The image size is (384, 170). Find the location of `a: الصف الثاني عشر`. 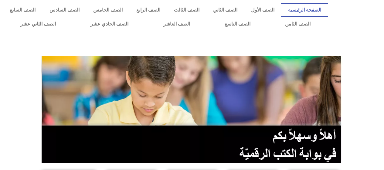

a: الصف الثاني عشر is located at coordinates (38, 24).